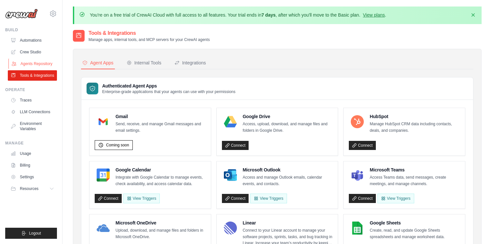 The image size is (492, 244). I want to click on button: View Triggers, so click(141, 198).